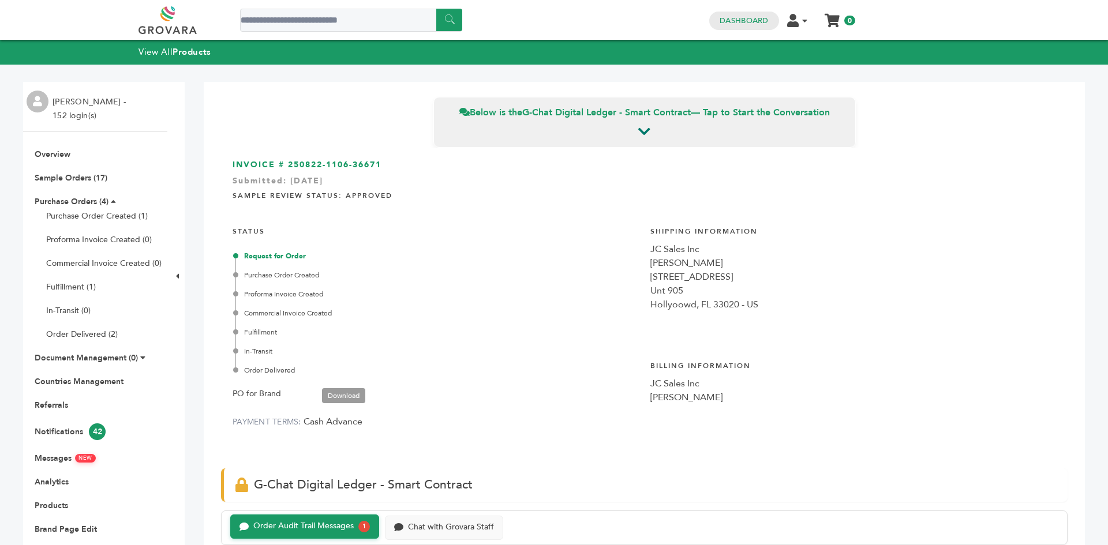 This screenshot has width=1108, height=545. I want to click on input: Search a product or brand..., so click(351, 20).